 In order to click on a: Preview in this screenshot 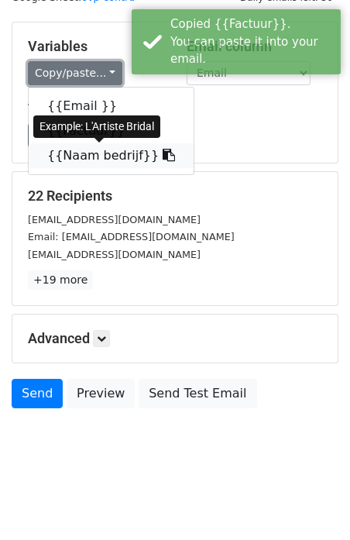, I will do `click(101, 393)`.